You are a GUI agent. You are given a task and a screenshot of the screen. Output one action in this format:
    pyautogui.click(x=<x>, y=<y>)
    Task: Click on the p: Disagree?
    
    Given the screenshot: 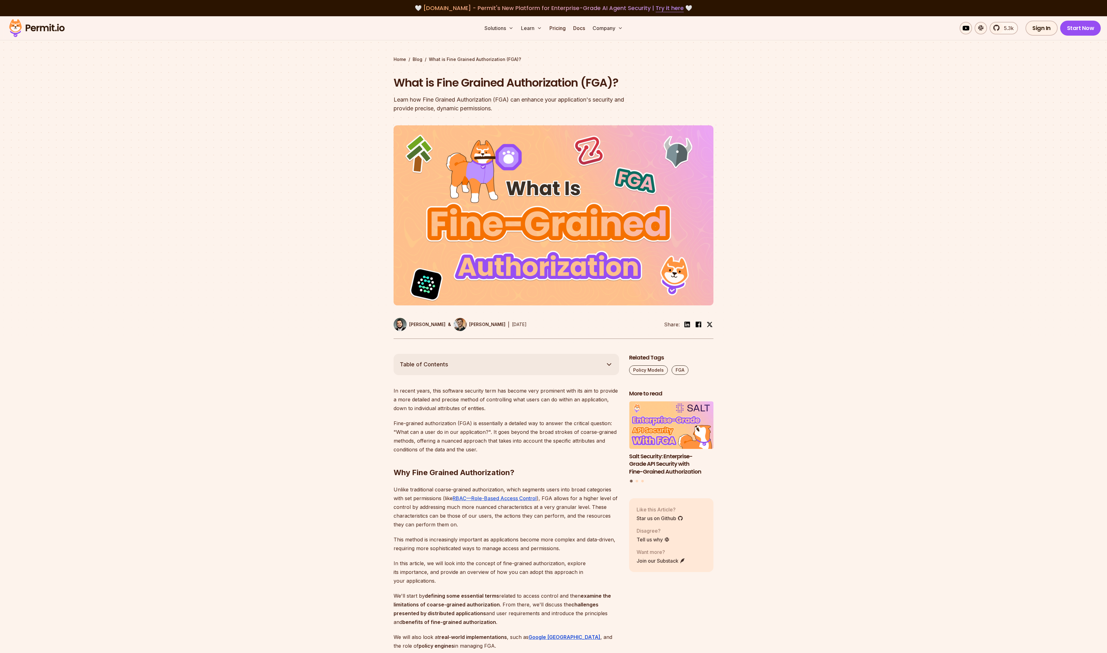 What is the action you would take?
    pyautogui.click(x=653, y=530)
    